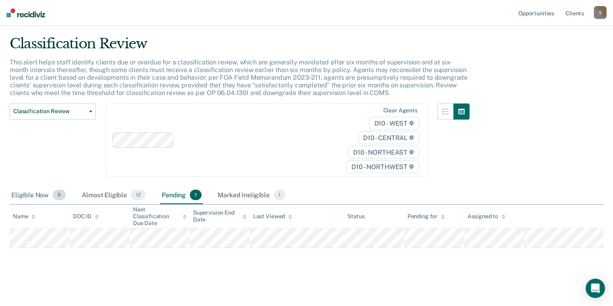  What do you see at coordinates (239, 47) in the screenshot?
I see `div: Classification Review` at bounding box center [239, 47].